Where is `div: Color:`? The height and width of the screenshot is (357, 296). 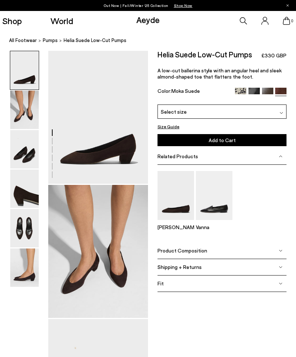 div: Color: is located at coordinates (194, 92).